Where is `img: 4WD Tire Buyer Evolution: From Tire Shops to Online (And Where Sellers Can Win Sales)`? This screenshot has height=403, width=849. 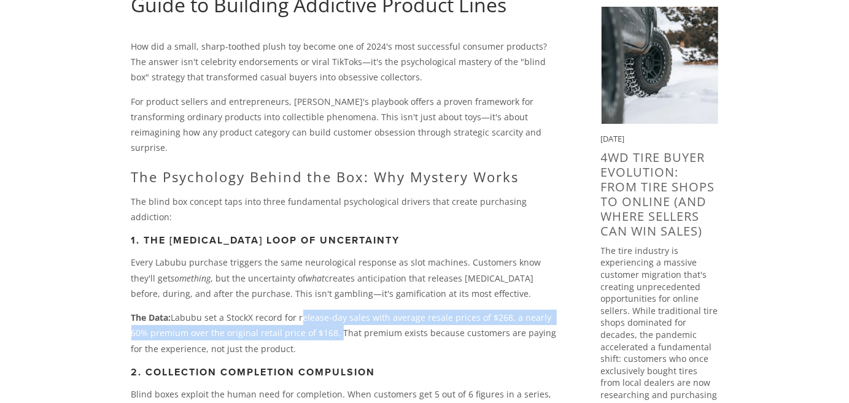
img: 4WD Tire Buyer Evolution: From Tire Shops to Online (And Where Sellers Can Win Sales) is located at coordinates (659, 65).